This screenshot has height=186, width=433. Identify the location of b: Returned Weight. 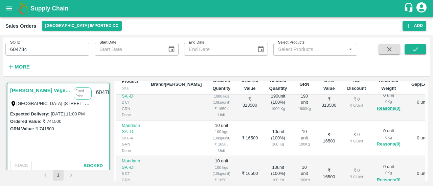
(388, 84).